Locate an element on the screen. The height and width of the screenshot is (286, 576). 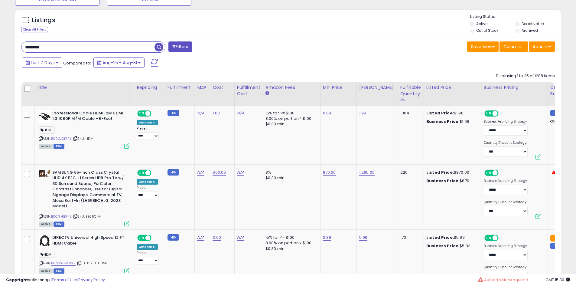
div: Min Price is located at coordinates (339, 87).